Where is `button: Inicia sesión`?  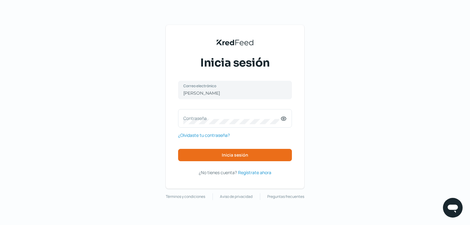
button: Inicia sesión is located at coordinates (235, 155).